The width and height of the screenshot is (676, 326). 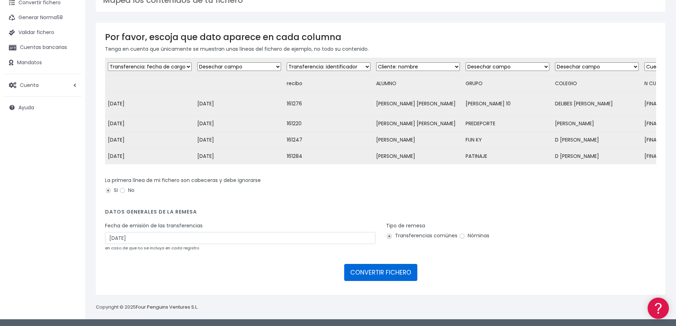 I want to click on td: GRUPO, so click(x=507, y=84).